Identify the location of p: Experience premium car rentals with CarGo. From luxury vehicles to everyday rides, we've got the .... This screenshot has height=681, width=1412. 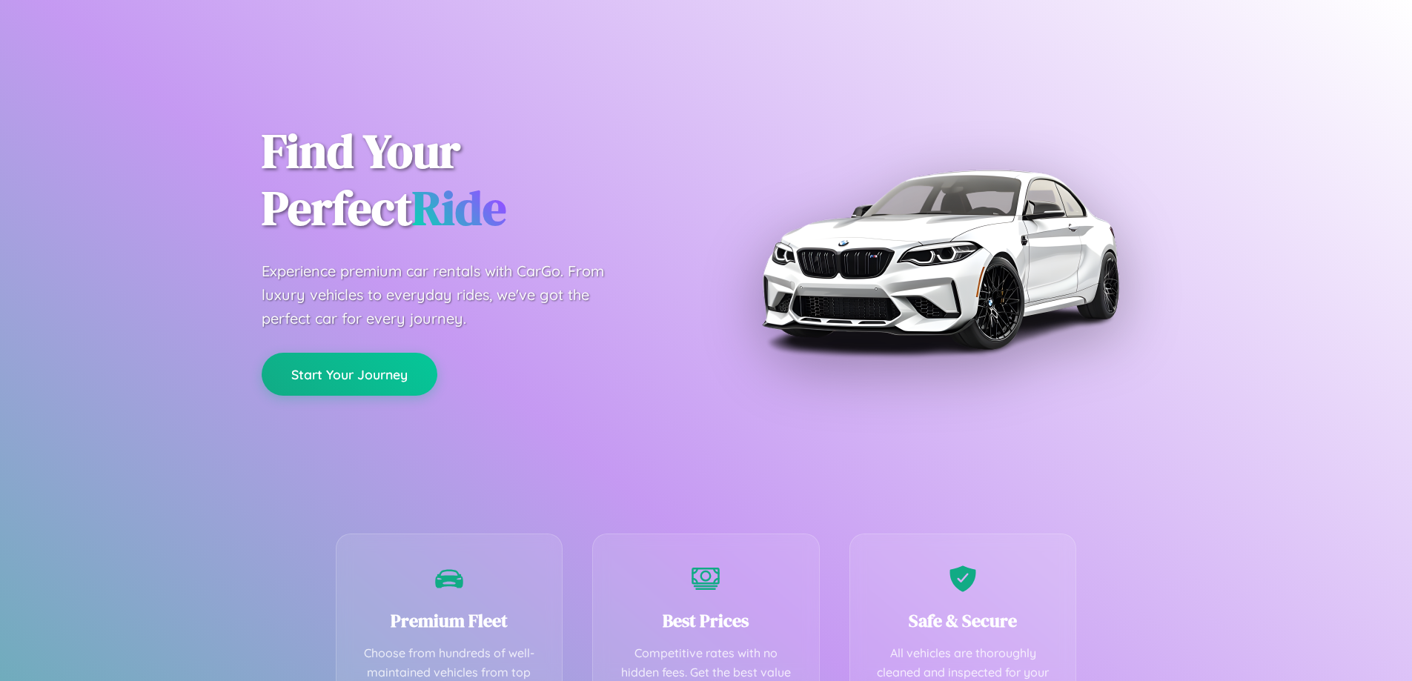
(447, 295).